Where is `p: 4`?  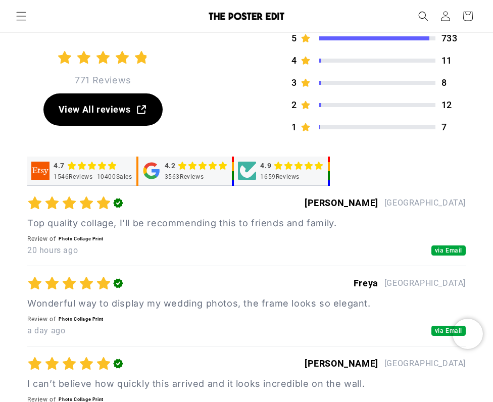 p: 4 is located at coordinates (294, 61).